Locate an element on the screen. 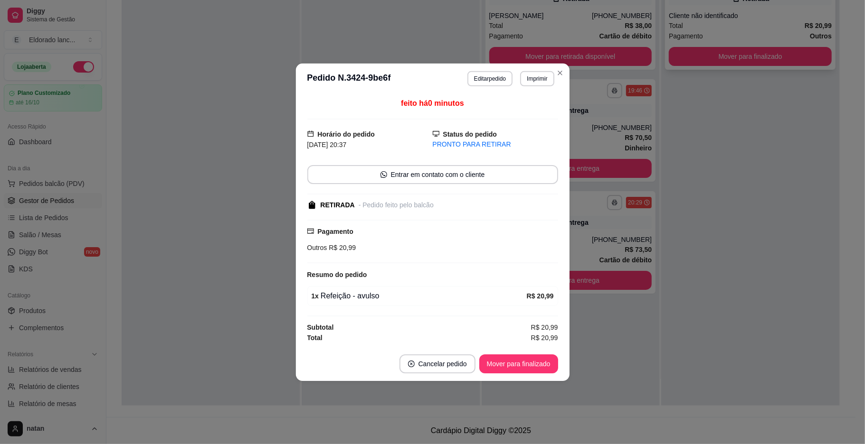 The height and width of the screenshot is (444, 865). div: PRONTO PARA RETIRAR is located at coordinates (495, 144).